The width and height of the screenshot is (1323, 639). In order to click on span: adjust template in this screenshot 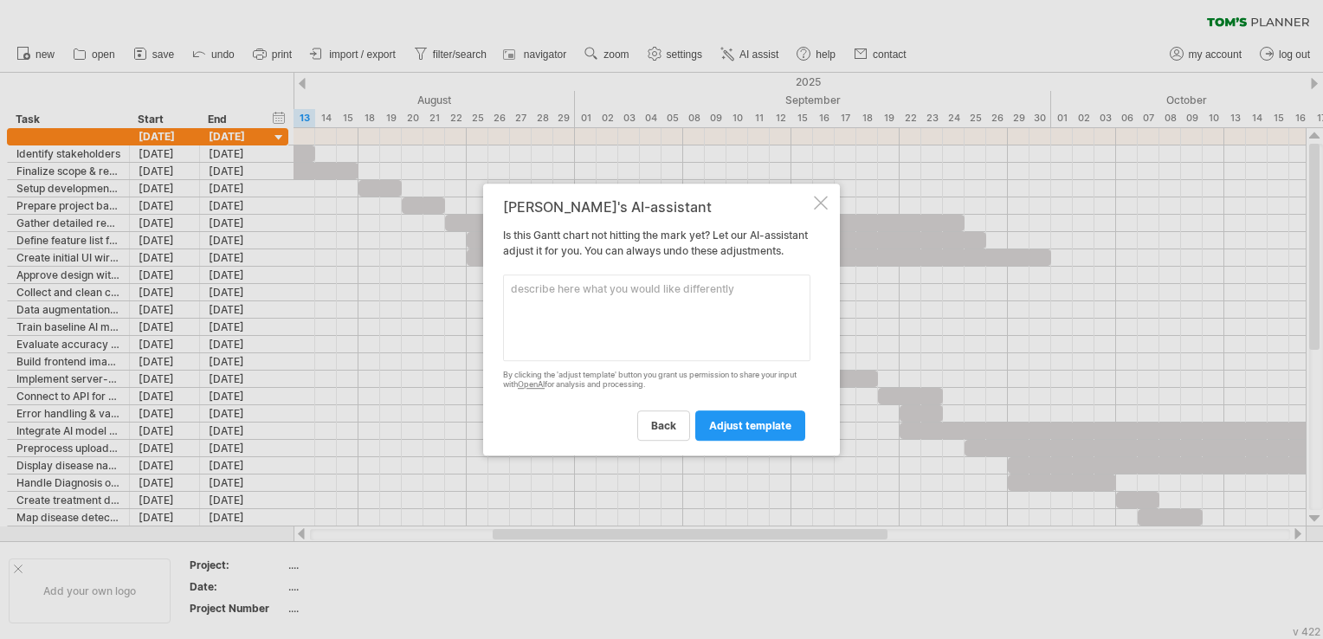, I will do `click(750, 425)`.